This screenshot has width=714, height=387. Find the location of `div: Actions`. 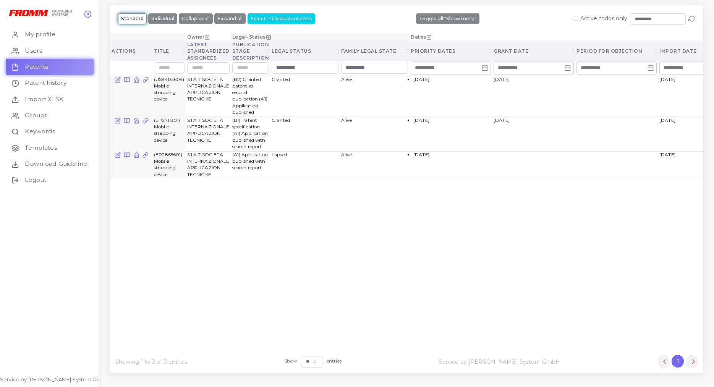

div: Actions is located at coordinates (131, 51).